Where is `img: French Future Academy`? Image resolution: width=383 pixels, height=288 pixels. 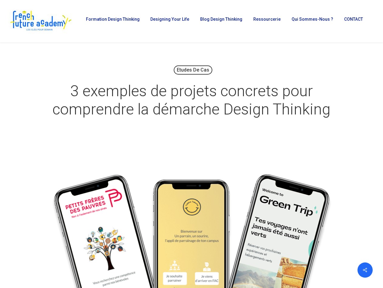 img: French Future Academy is located at coordinates (40, 21).